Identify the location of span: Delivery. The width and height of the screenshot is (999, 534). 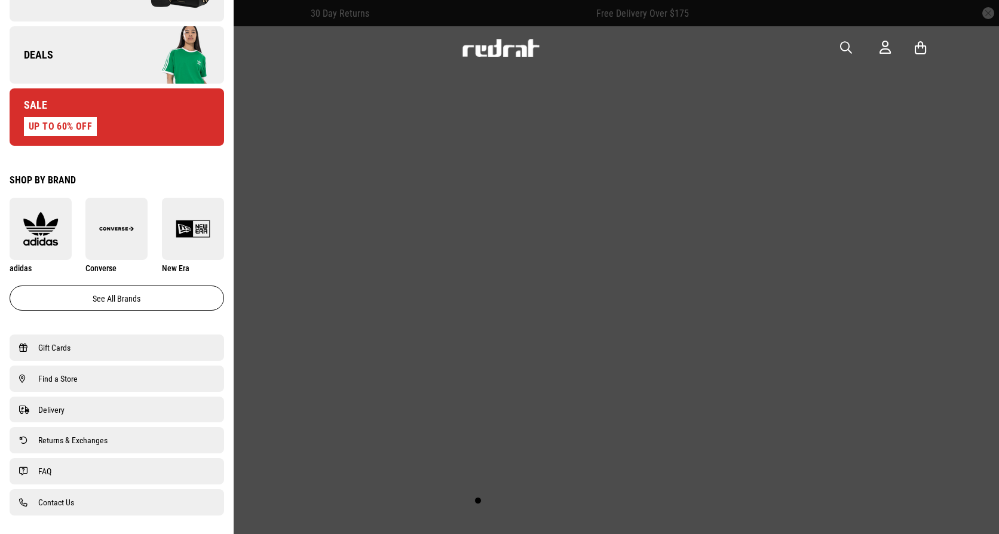
(51, 410).